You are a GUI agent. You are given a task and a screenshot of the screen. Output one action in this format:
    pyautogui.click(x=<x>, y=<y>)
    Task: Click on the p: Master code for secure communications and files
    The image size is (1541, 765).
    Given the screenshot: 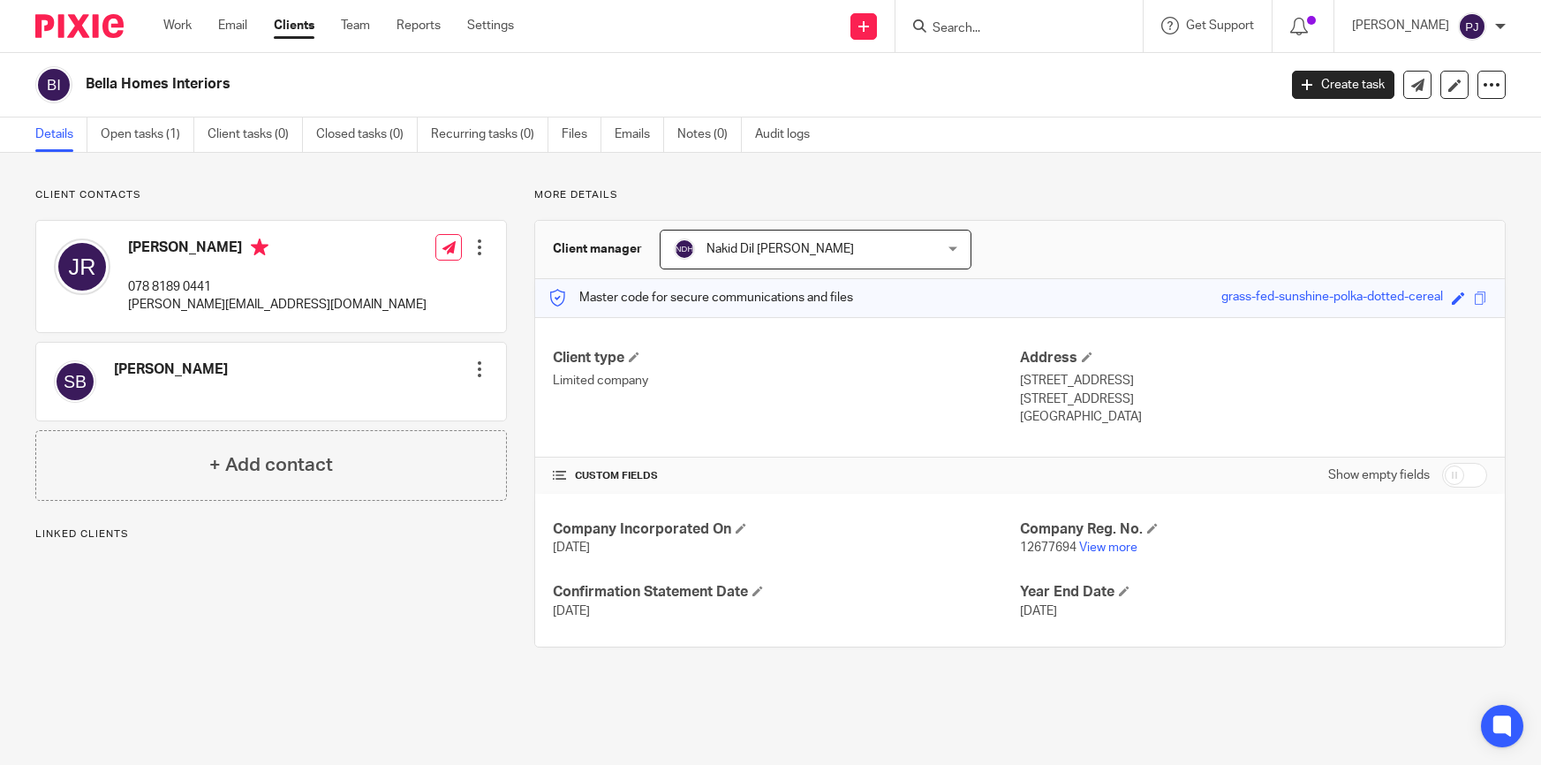 What is the action you would take?
    pyautogui.click(x=700, y=298)
    